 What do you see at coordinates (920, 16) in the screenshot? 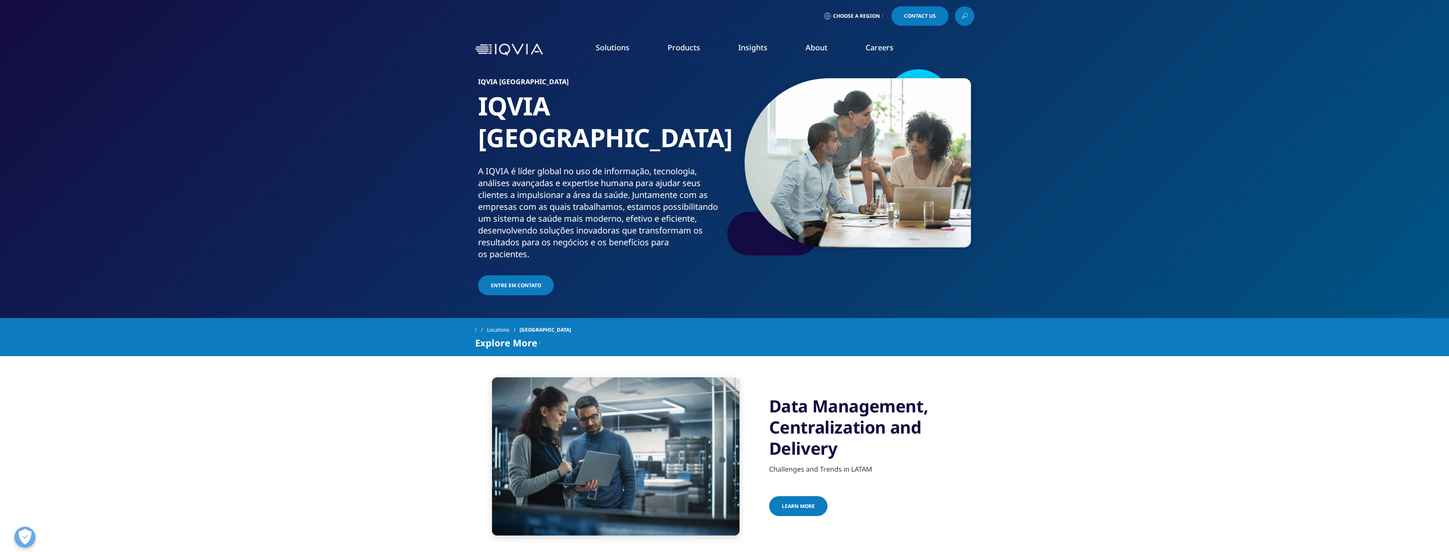
I see `a: Contact Us` at bounding box center [920, 16].